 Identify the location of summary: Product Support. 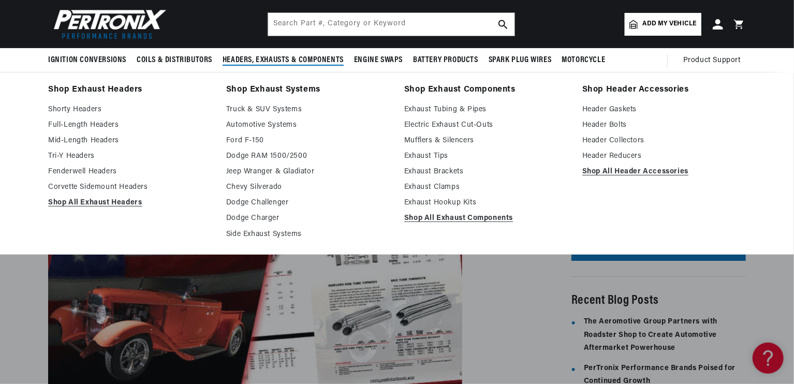
(714, 61).